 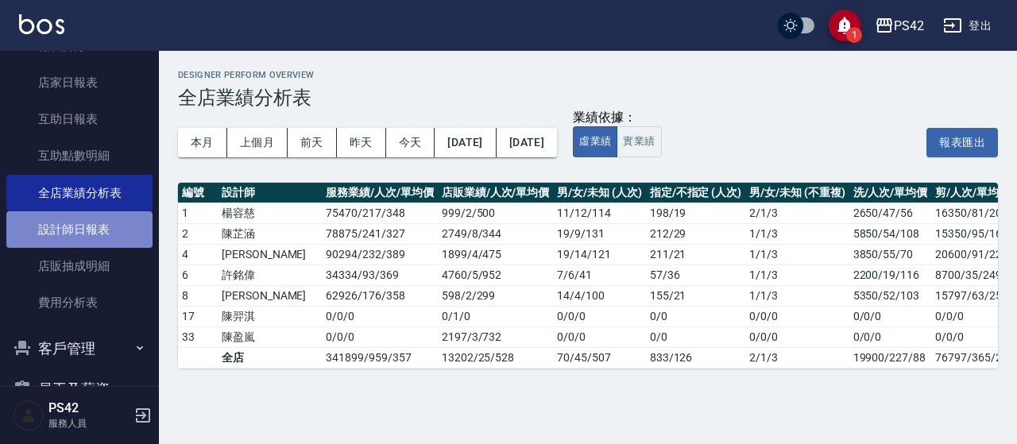 I want to click on button: save, so click(x=845, y=25).